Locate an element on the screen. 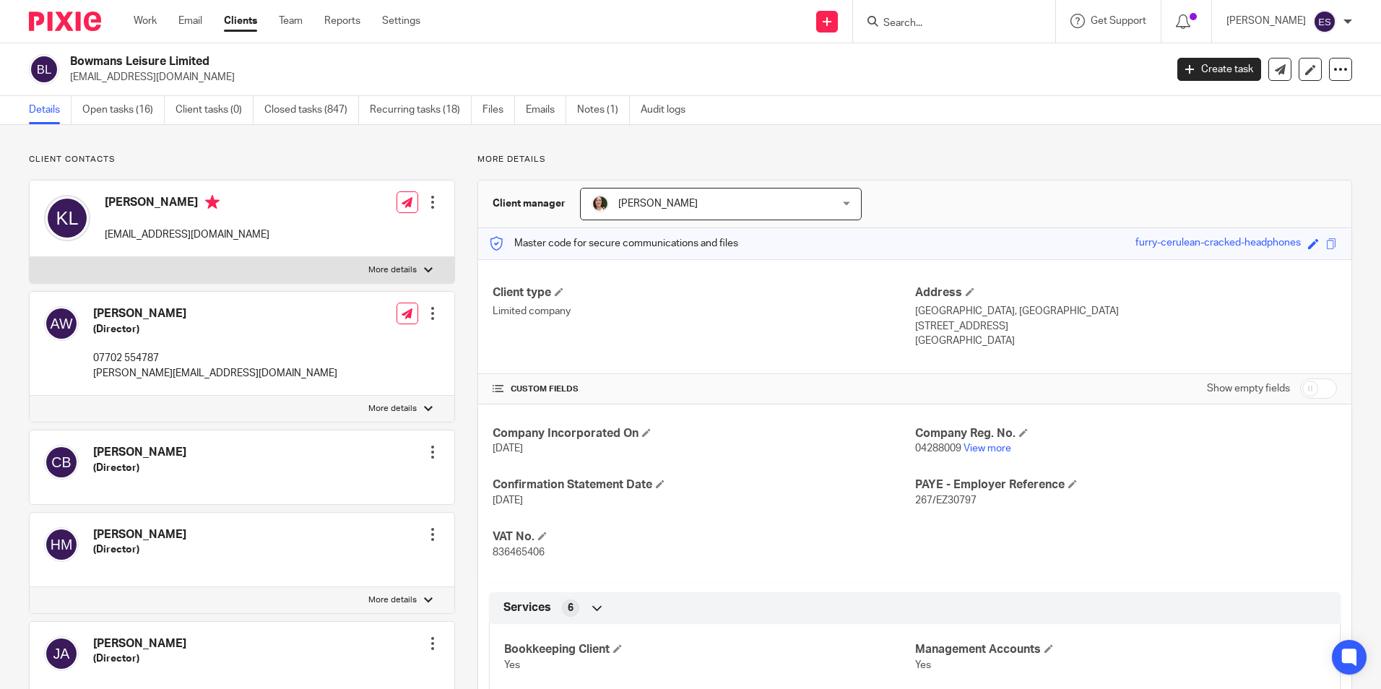  a: Team is located at coordinates (290, 21).